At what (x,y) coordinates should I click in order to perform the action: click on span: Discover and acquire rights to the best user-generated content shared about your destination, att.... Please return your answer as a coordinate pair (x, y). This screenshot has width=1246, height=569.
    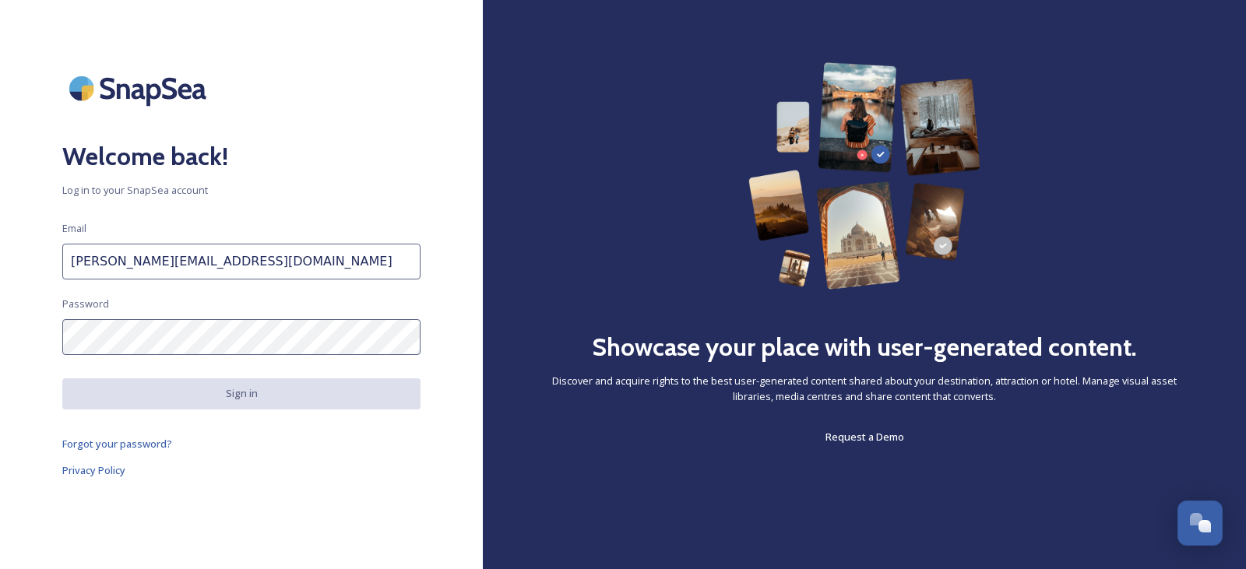
    Looking at the image, I should click on (864, 388).